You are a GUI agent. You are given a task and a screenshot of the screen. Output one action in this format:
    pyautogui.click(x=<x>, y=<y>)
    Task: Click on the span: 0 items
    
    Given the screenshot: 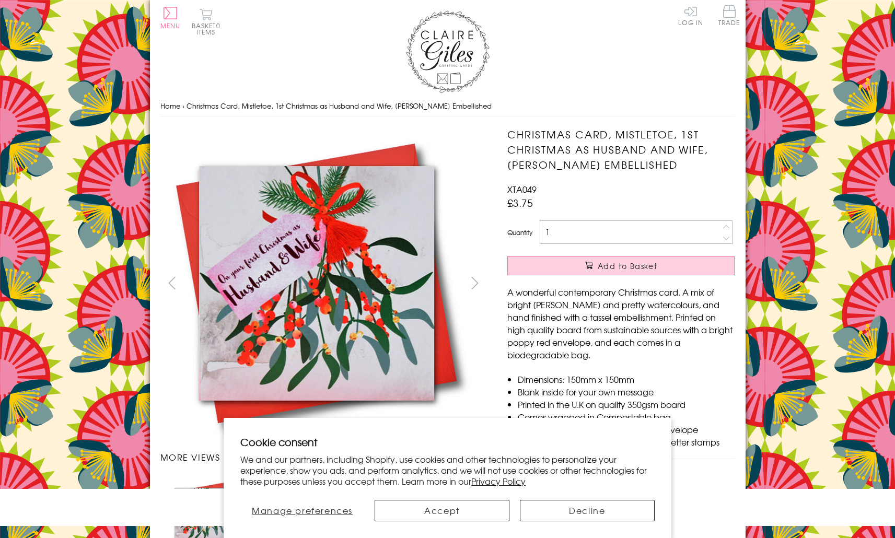 What is the action you would take?
    pyautogui.click(x=208, y=29)
    